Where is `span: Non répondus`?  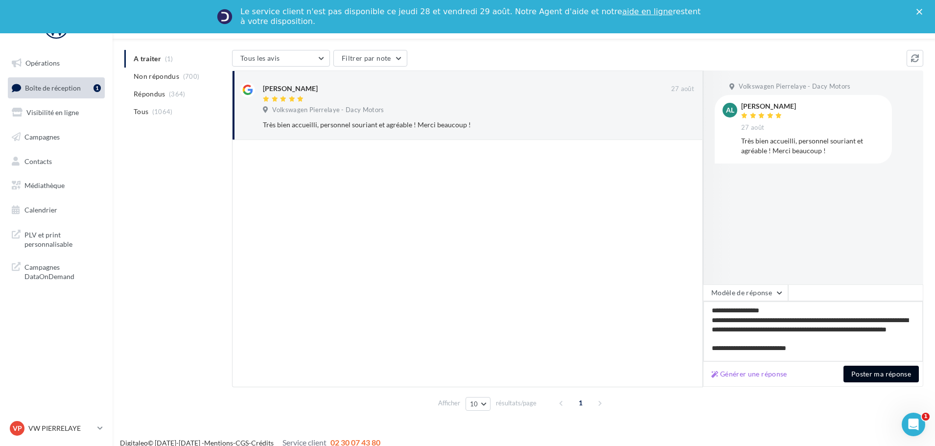
span: Non répondus is located at coordinates (156, 76).